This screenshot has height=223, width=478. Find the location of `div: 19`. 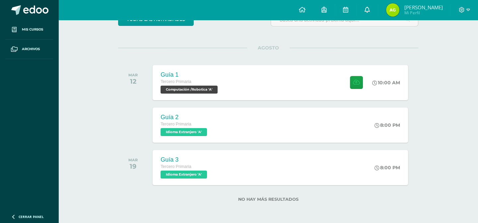

div: 19 is located at coordinates (133, 166).